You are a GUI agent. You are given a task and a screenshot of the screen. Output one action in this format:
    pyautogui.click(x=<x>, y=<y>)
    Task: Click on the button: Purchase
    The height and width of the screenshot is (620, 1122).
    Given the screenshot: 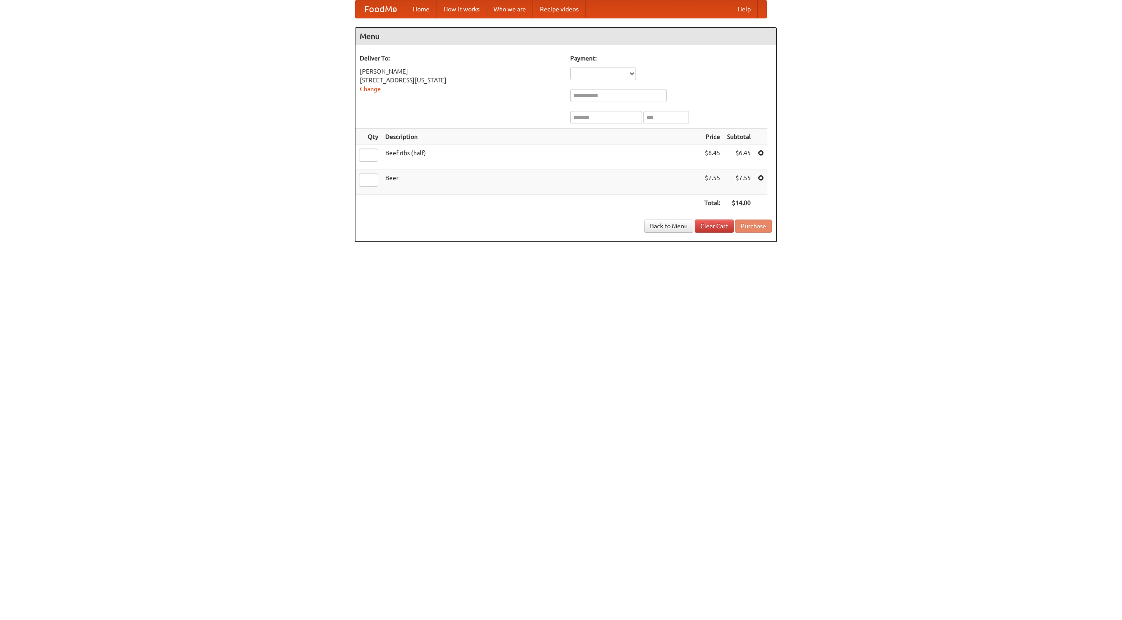 What is the action you would take?
    pyautogui.click(x=753, y=226)
    